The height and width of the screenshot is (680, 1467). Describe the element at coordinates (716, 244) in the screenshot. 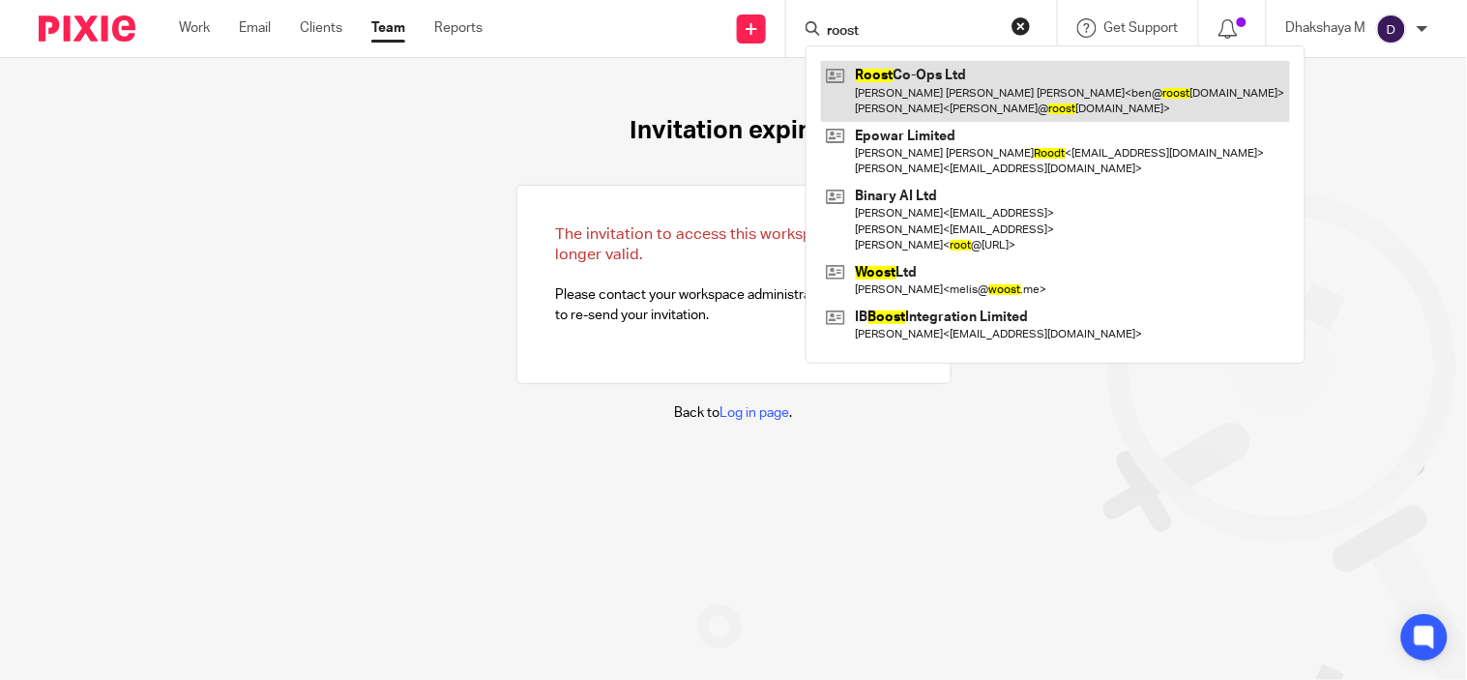

I see `span: The invitation to access this workspace is no longer valid.` at that location.